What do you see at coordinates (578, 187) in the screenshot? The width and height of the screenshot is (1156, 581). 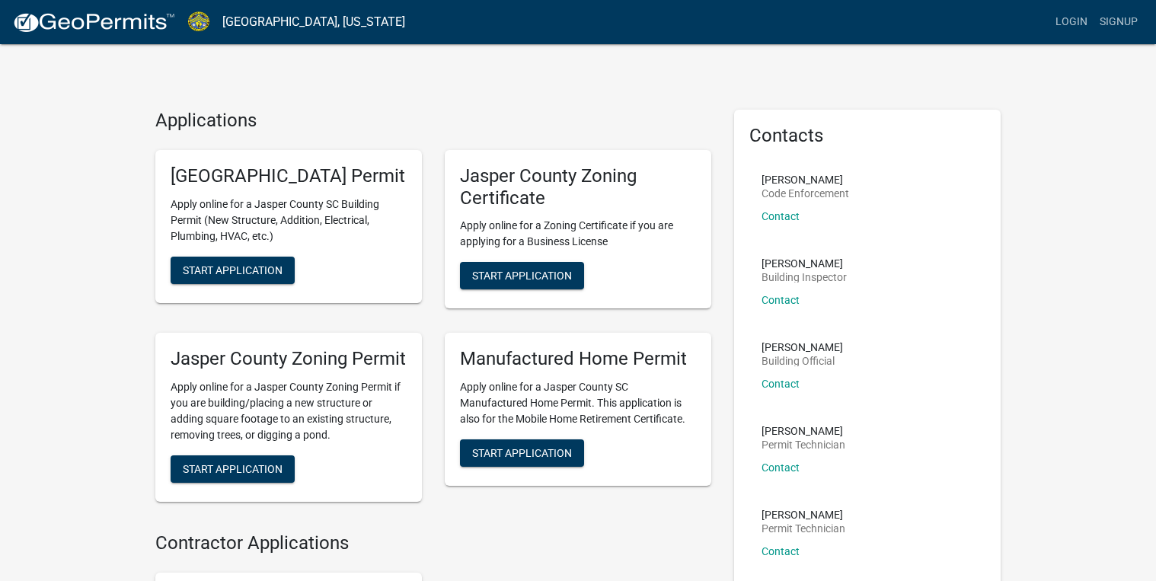 I see `h5: Jasper County Zoning Certificate` at bounding box center [578, 187].